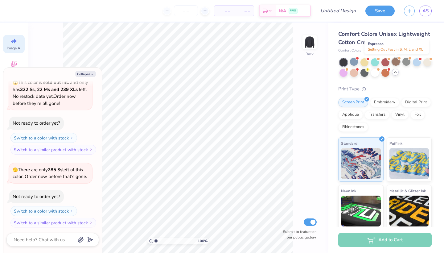 This screenshot has width=444, height=253. I want to click on img: Puff Ink, so click(409, 164).